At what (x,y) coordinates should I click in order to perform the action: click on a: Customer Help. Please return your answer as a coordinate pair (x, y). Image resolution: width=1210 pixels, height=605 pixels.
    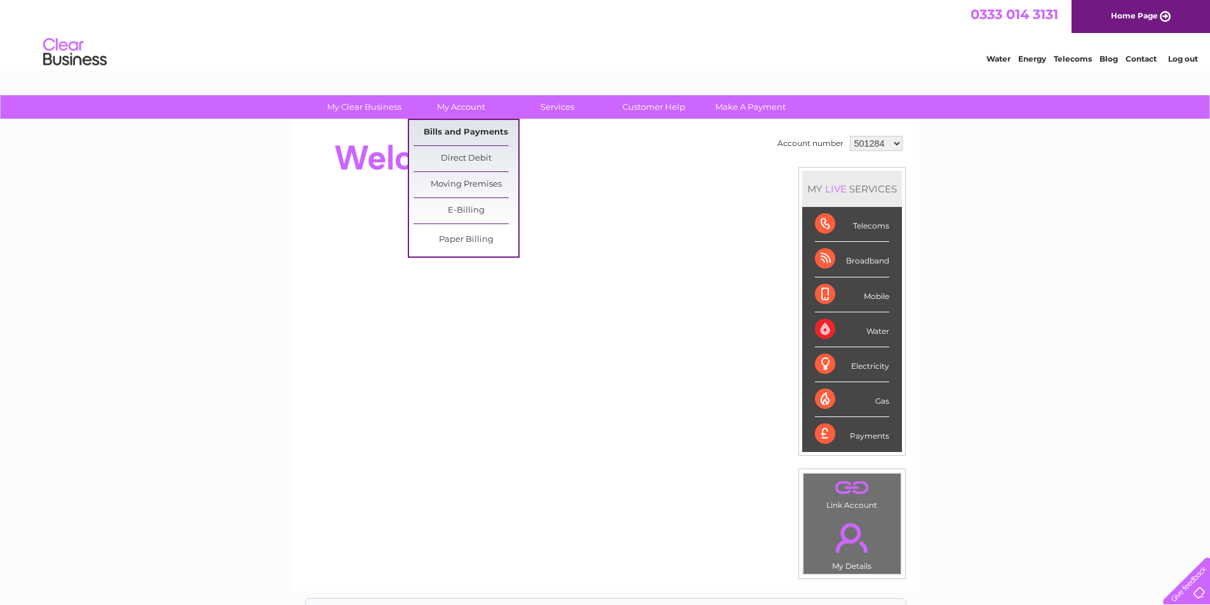
    Looking at the image, I should click on (653, 107).